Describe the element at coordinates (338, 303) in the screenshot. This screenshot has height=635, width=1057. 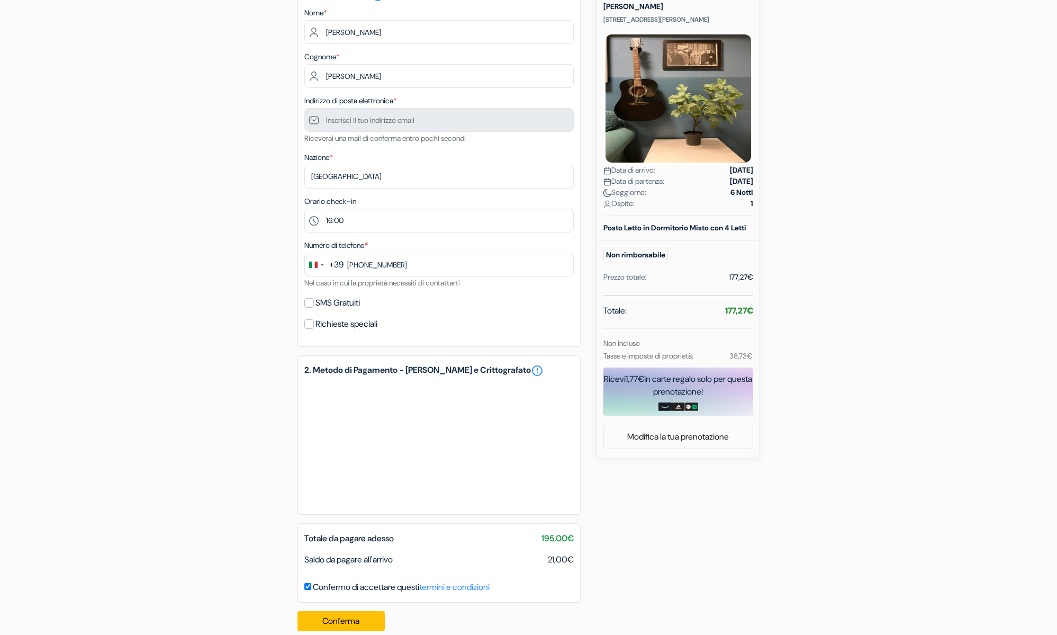
I see `label: SMS Gratuiti` at that location.